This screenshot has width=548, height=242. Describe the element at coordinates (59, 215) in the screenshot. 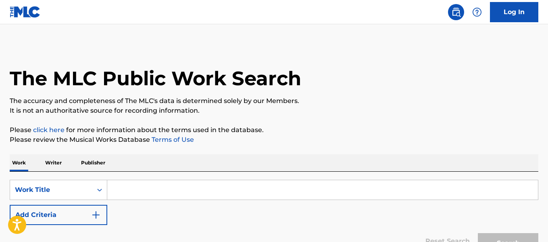

I see `button: Add Criteria` at that location.